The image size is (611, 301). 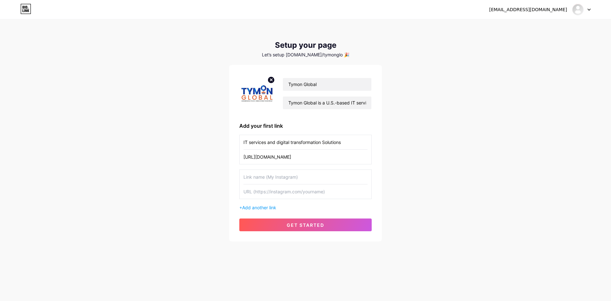 I want to click on input: Your name, so click(x=327, y=84).